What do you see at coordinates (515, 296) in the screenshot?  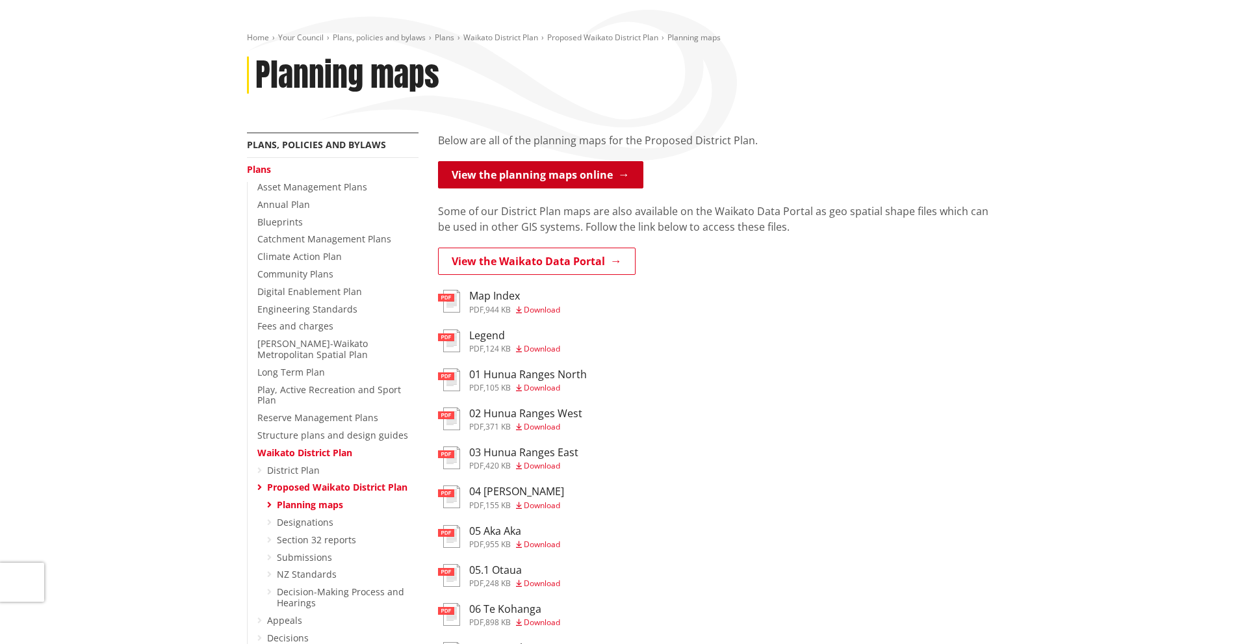 I see `h3: Map Index` at bounding box center [515, 296].